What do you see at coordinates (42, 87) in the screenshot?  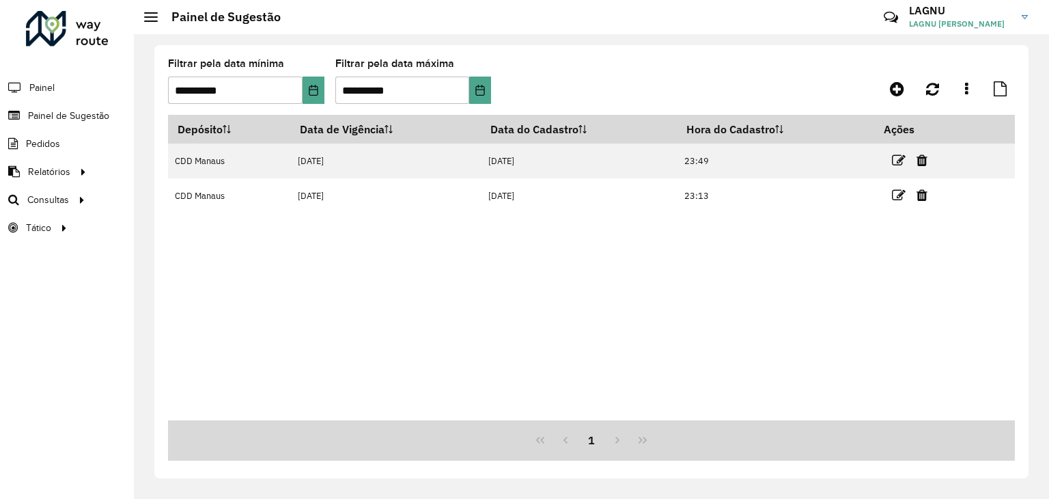 I see `span: Painel` at bounding box center [42, 87].